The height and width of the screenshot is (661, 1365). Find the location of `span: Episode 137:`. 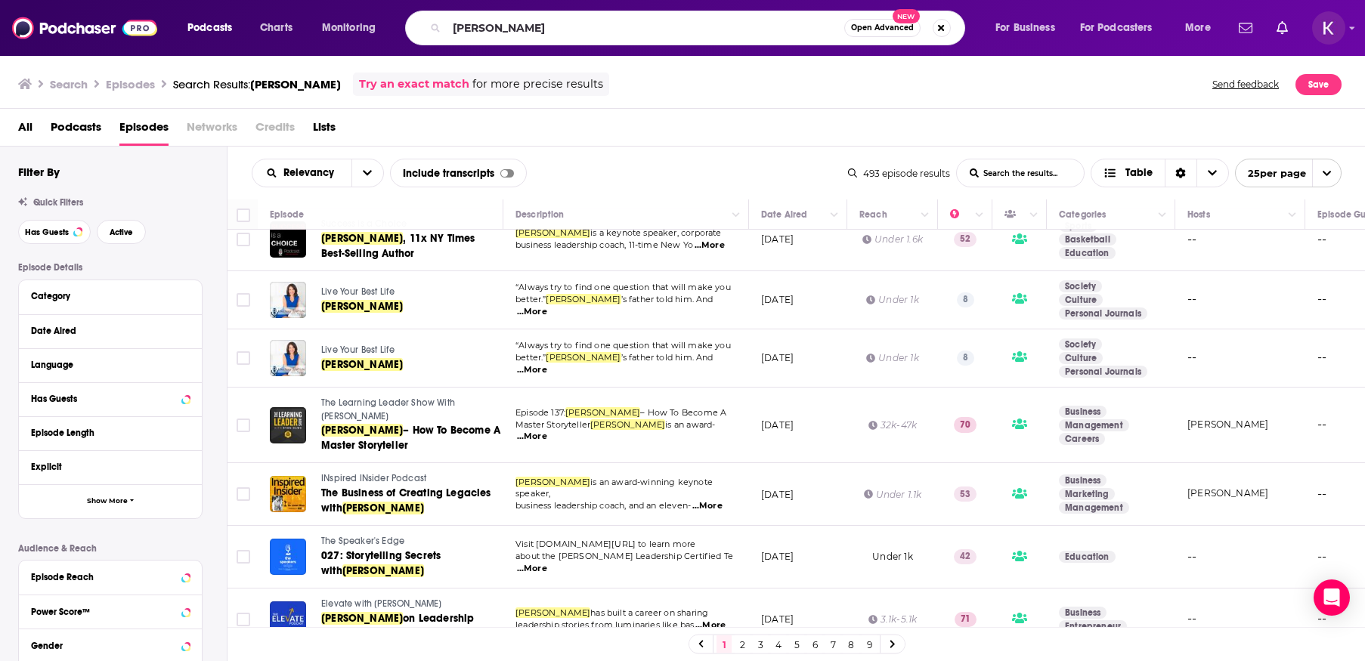

span: Episode 137: is located at coordinates (540, 413).